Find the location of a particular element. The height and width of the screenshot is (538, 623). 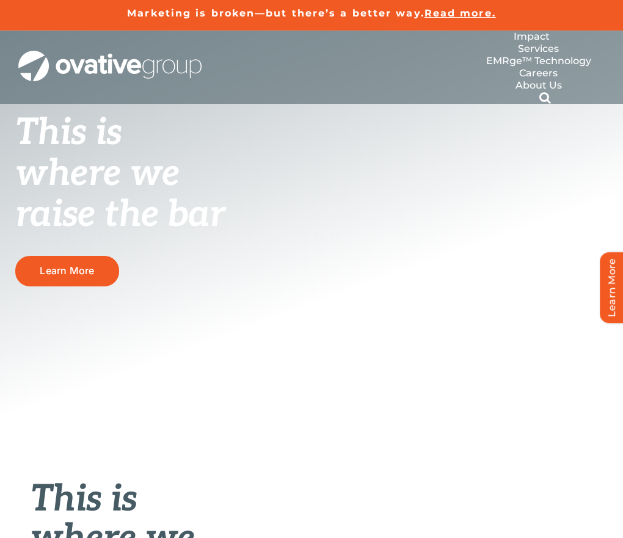

em: This is is located at coordinates (84, 500).